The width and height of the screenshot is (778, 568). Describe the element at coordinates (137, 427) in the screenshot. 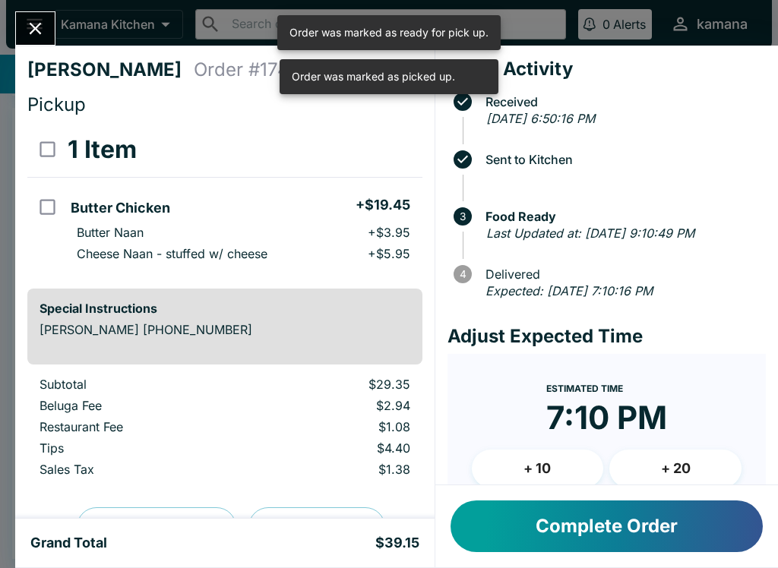

I see `p: Restaurant Fee` at that location.